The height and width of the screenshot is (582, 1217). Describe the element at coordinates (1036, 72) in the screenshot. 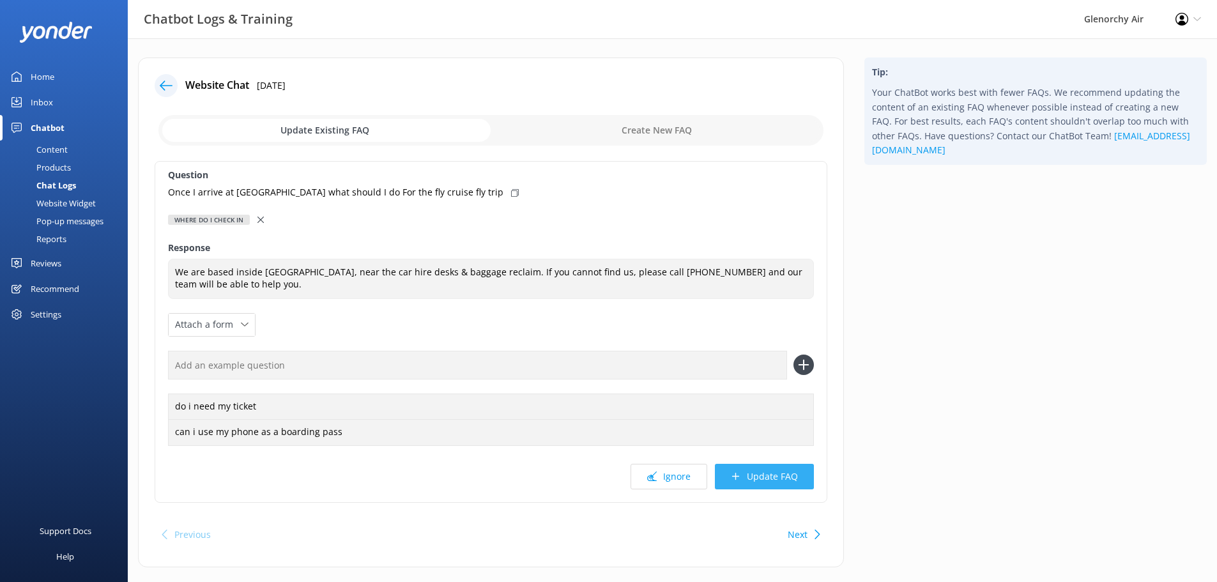

I see `h4: Tip:` at that location.